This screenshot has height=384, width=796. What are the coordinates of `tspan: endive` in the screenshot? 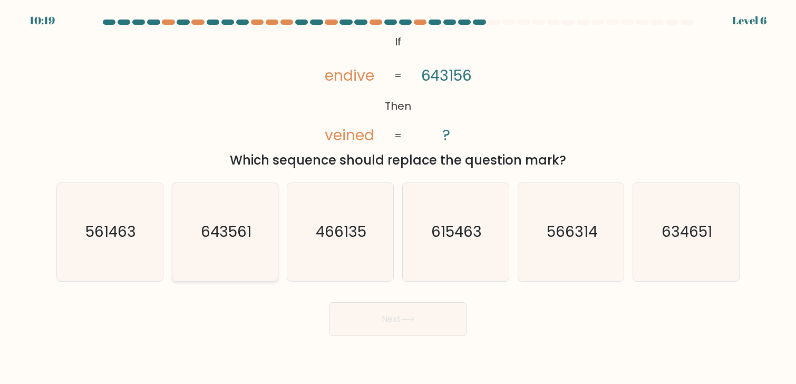 It's located at (349, 75).